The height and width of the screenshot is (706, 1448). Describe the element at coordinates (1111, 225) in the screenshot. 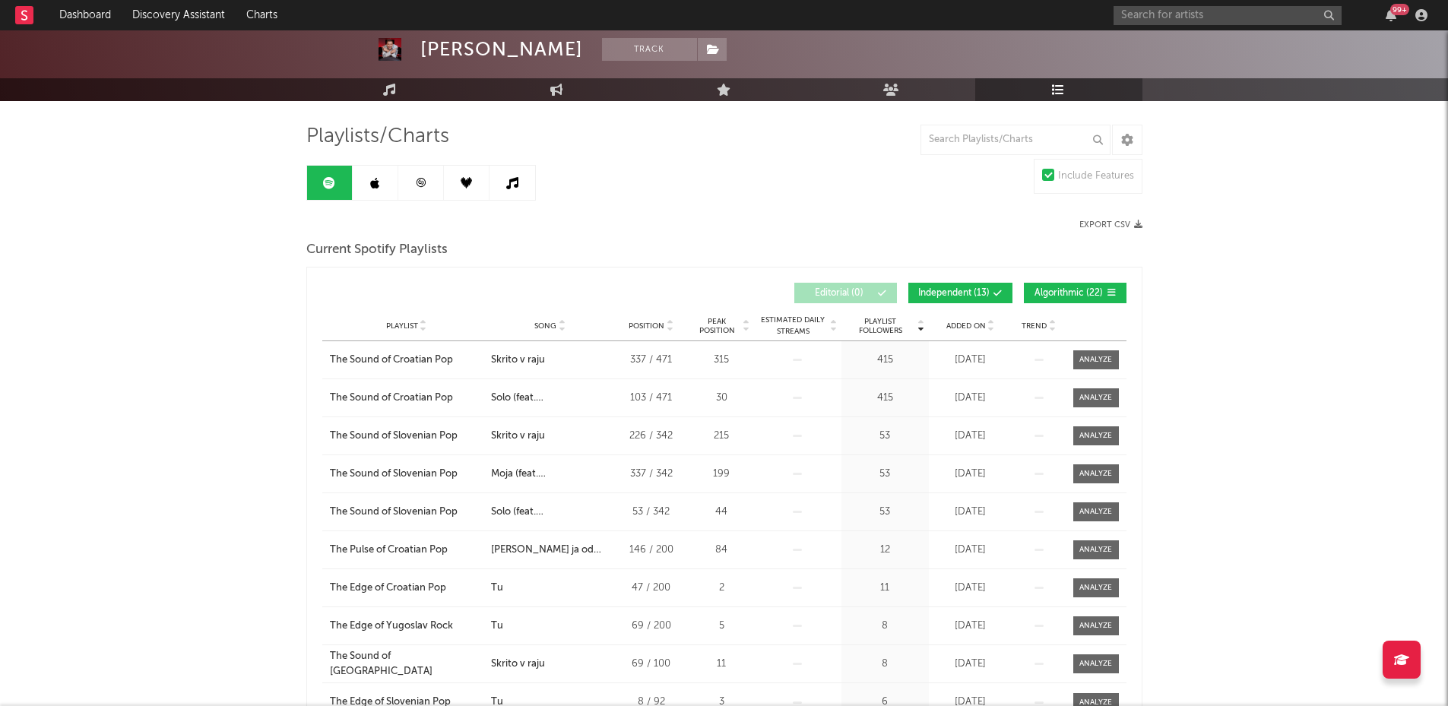

I see `button: Export CSV` at that location.